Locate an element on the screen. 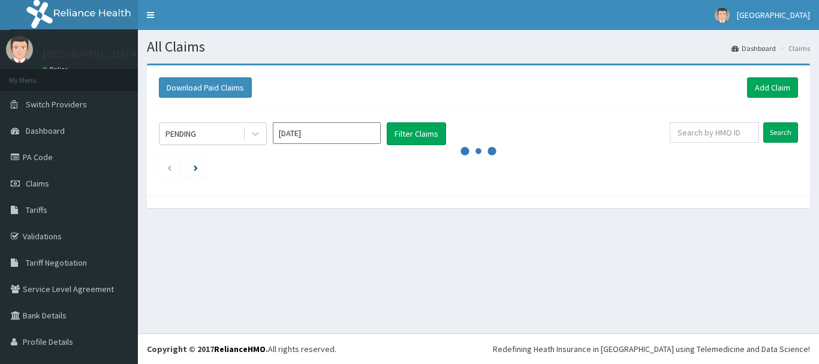  span: Tariff Negotiation is located at coordinates (56, 263).